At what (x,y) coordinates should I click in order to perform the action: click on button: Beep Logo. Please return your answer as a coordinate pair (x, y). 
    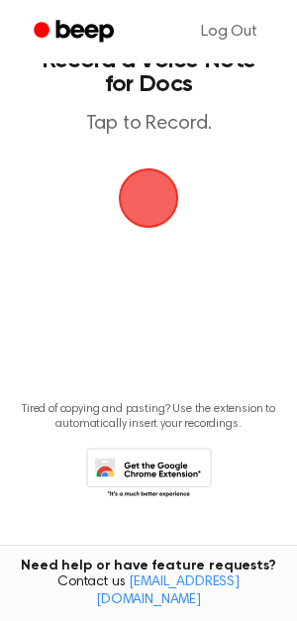
    Looking at the image, I should click on (148, 198).